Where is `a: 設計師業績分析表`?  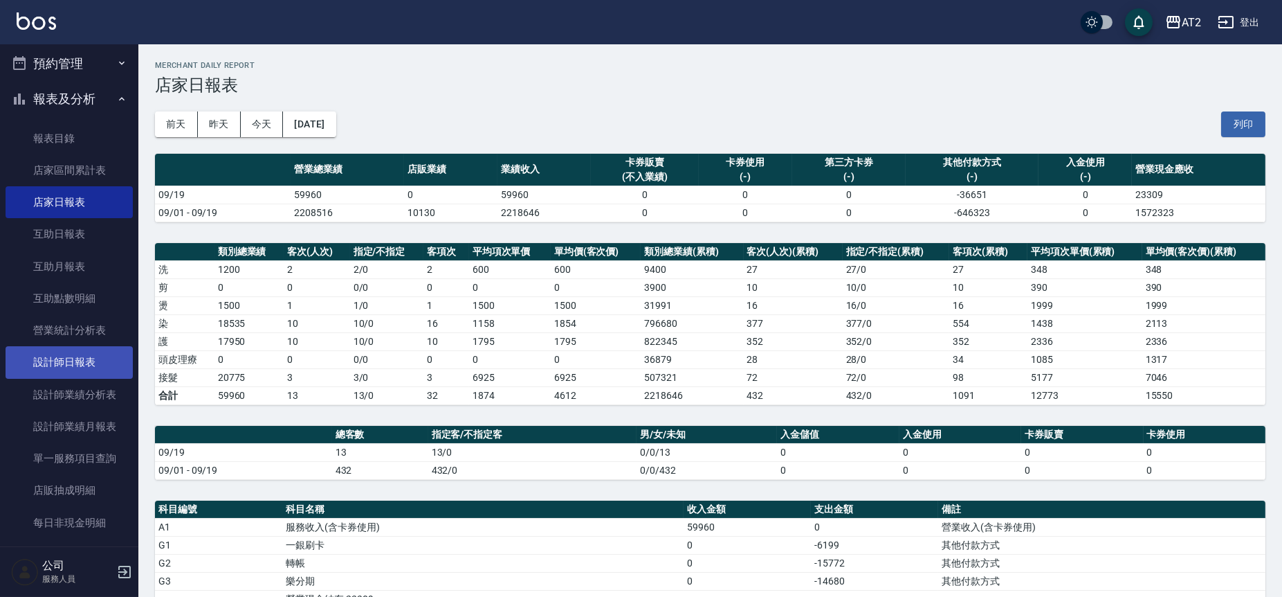 a: 設計師業績分析表 is located at coordinates (69, 394).